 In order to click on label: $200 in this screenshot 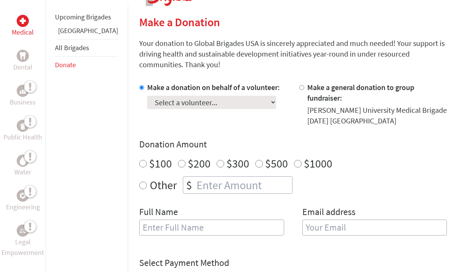, I will do `click(199, 163)`.